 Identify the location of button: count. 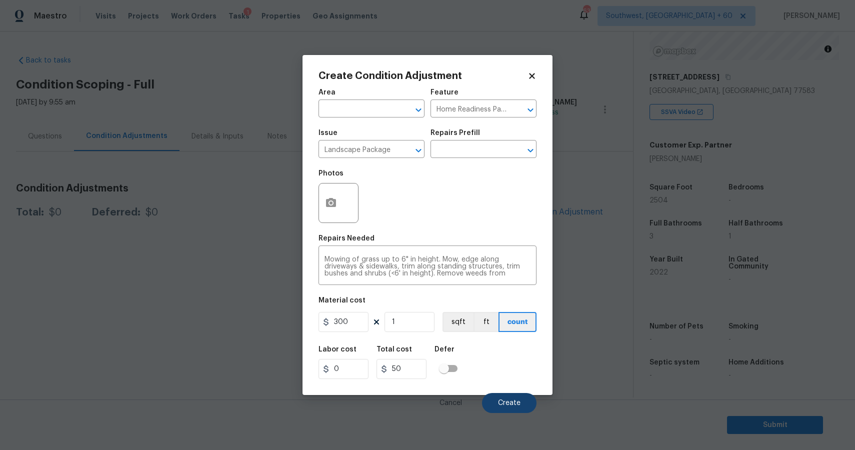
(518, 322).